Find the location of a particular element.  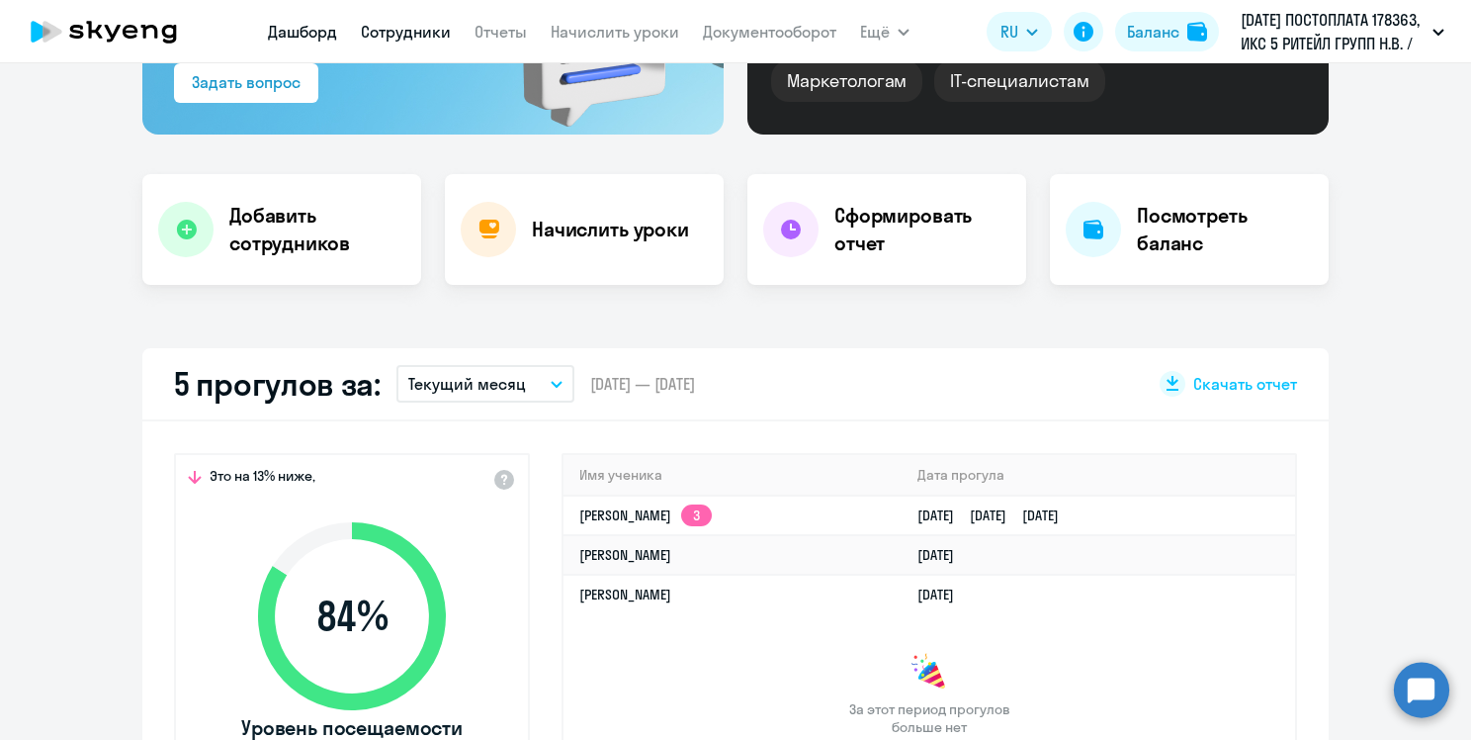

div: IT-специалистам is located at coordinates (1019, 81).